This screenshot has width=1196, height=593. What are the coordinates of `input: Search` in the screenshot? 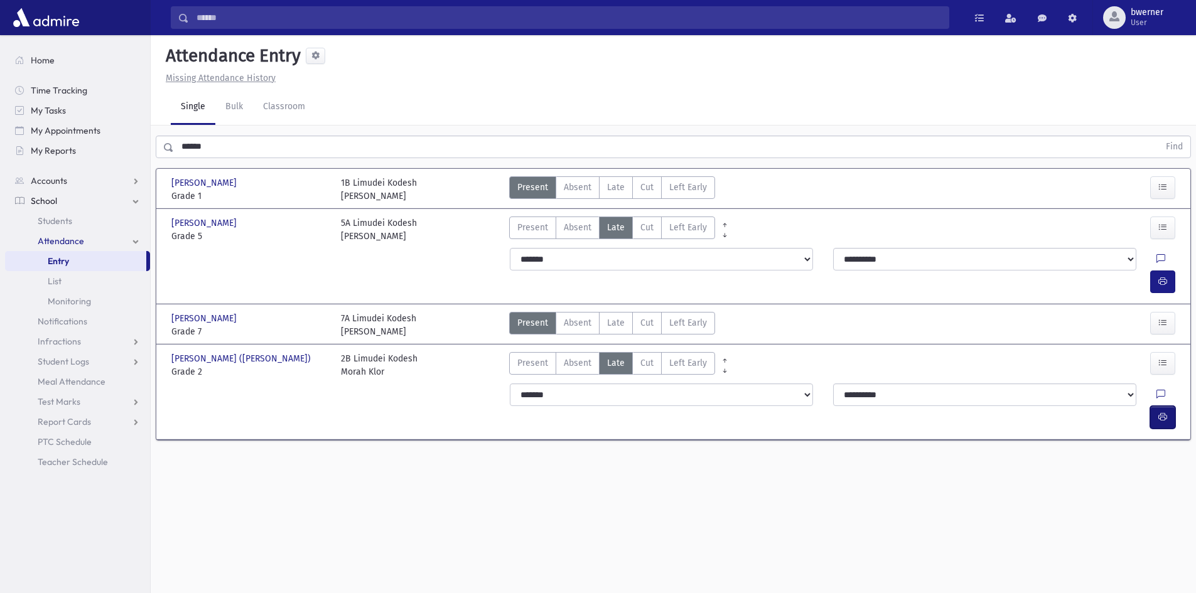 It's located at (569, 18).